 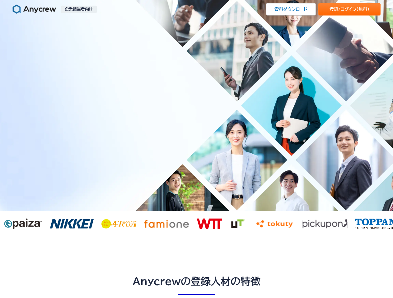 I want to click on span: （無料）, so click(x=362, y=9).